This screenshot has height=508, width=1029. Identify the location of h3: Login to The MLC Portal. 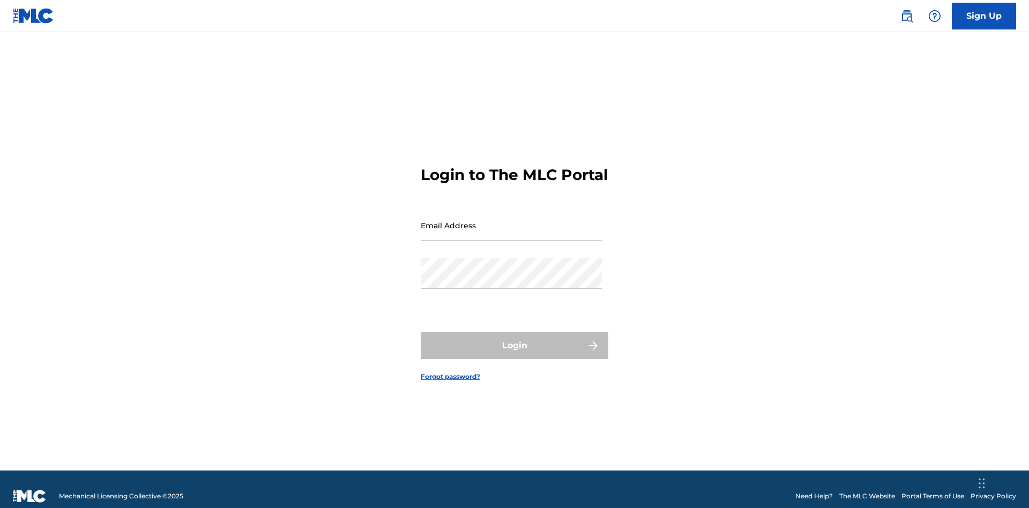
(514, 175).